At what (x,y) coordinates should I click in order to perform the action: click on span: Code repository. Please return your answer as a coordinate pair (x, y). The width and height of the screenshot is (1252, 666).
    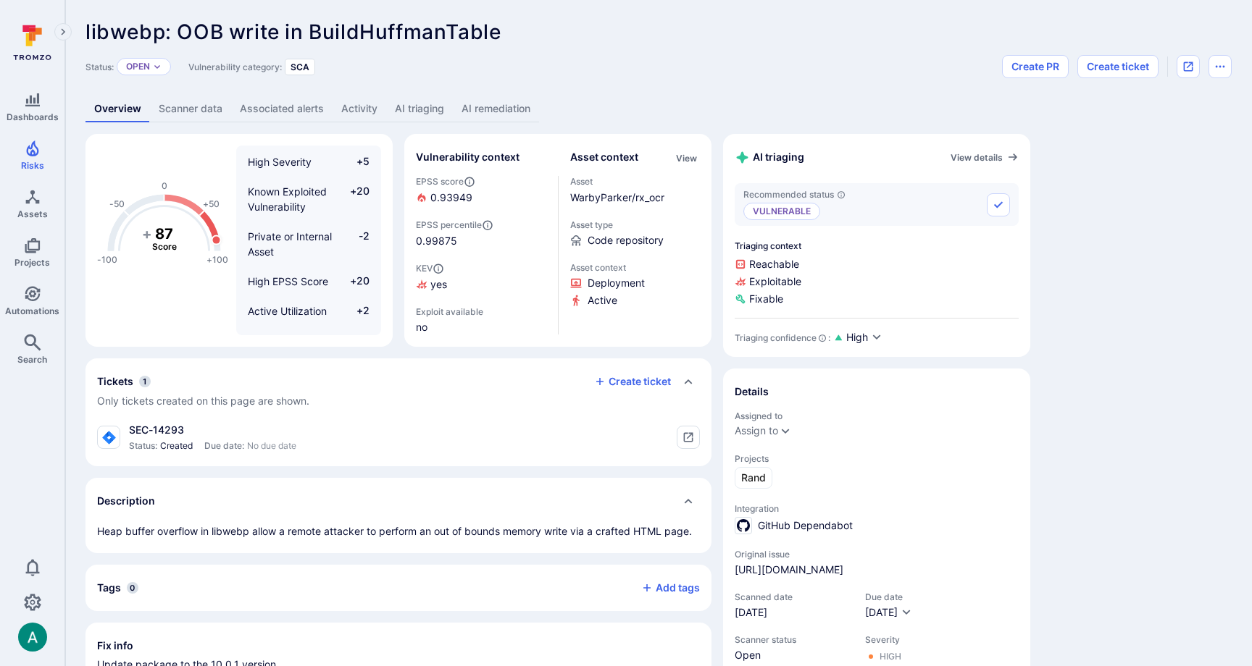
    Looking at the image, I should click on (625, 240).